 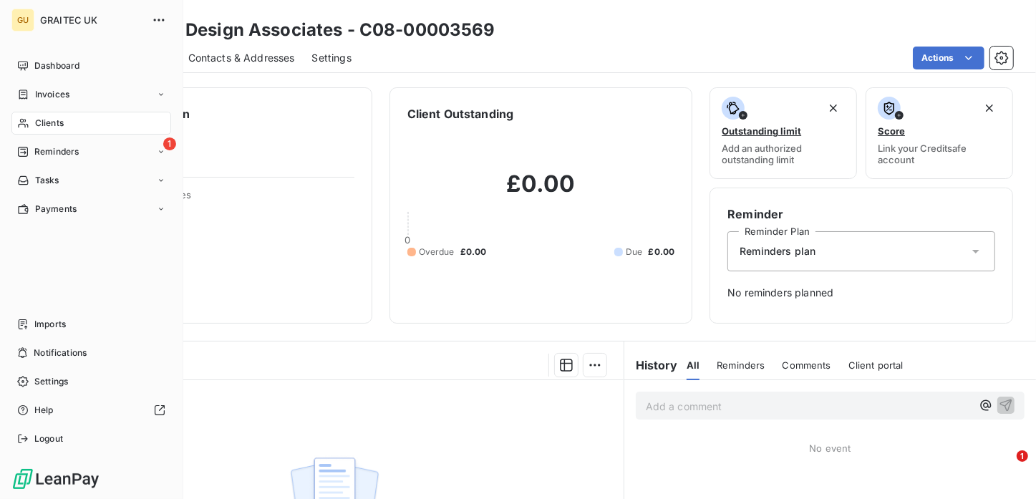 What do you see at coordinates (939, 133) in the screenshot?
I see `button: ScoreLink your Creditsafe account` at bounding box center [939, 133].